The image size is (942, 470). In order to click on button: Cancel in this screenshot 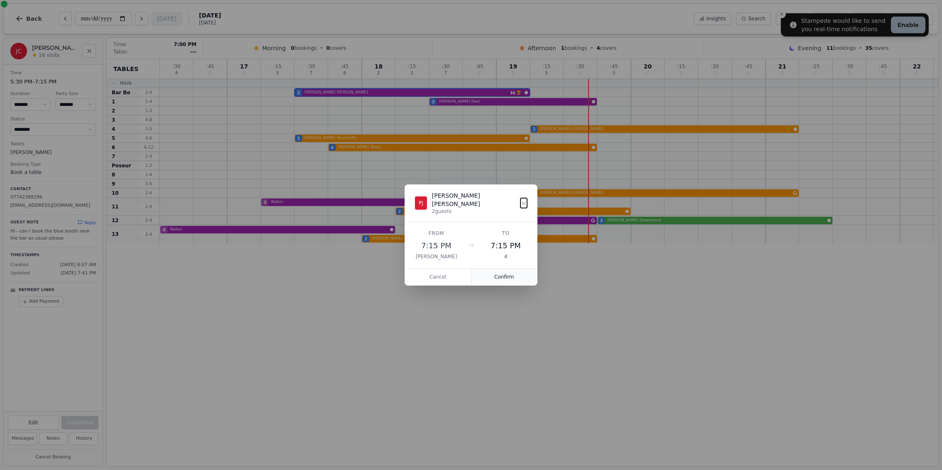, I will do `click(438, 277)`.